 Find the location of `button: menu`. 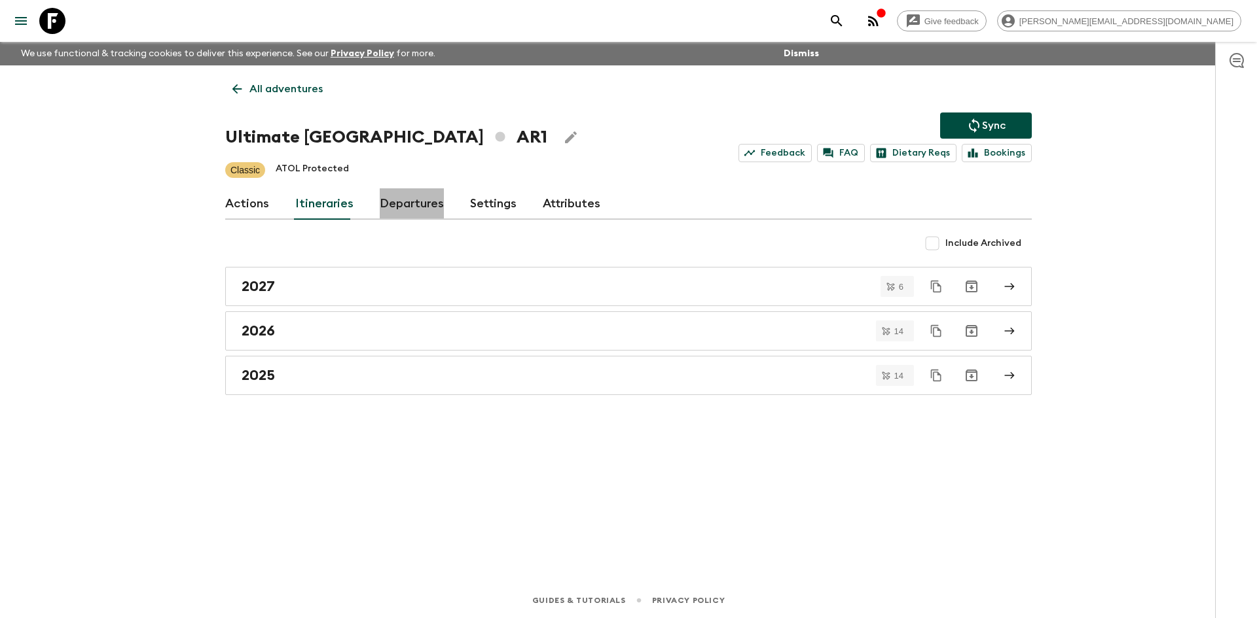

button: menu is located at coordinates (21, 21).